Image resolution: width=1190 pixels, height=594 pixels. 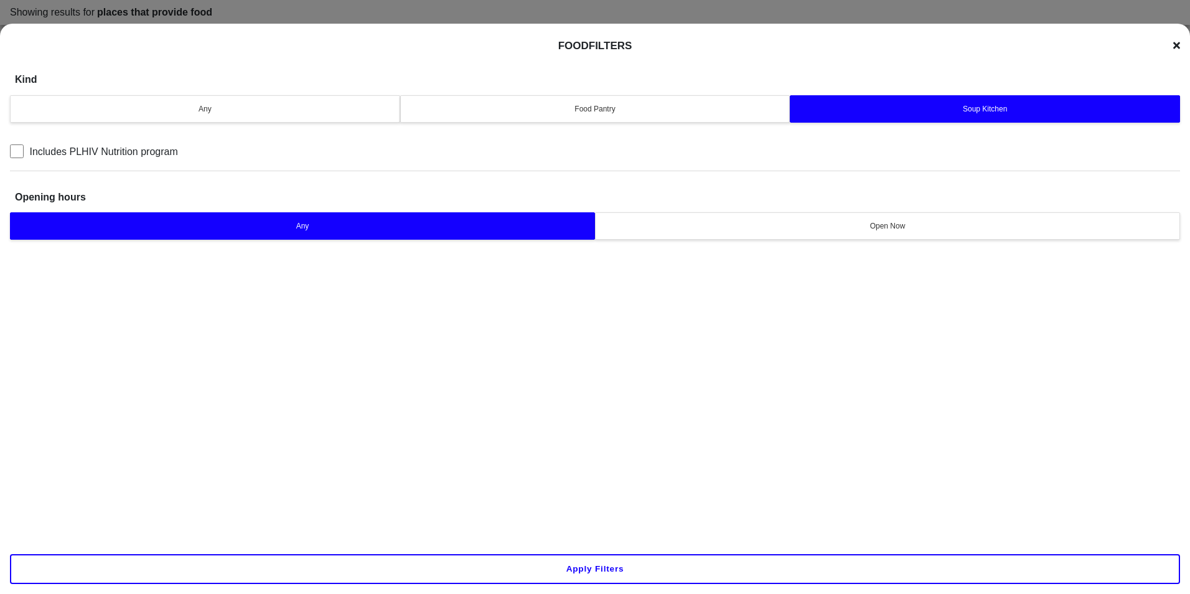 What do you see at coordinates (50, 190) in the screenshot?
I see `h1: Opening hours` at bounding box center [50, 190].